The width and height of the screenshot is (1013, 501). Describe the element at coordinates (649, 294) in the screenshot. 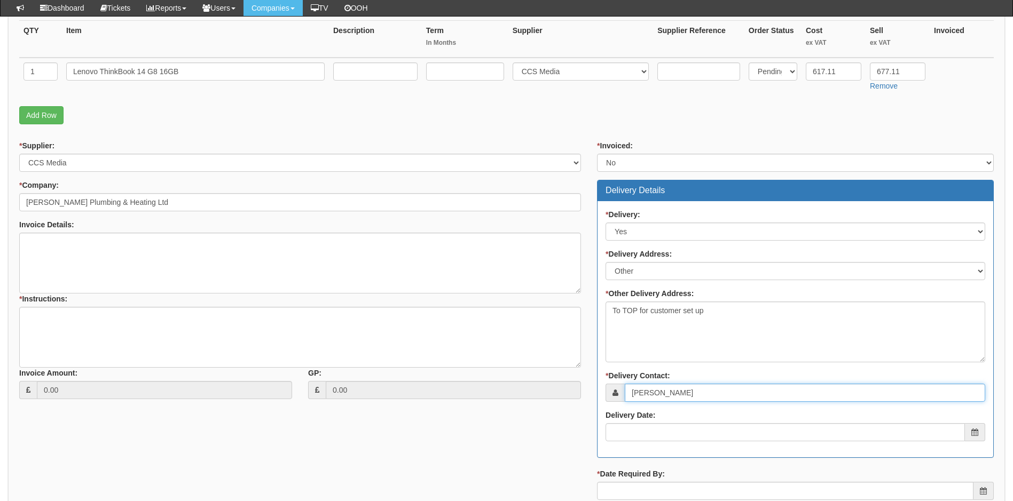

I see `label: Other Delivery Address:` at that location.